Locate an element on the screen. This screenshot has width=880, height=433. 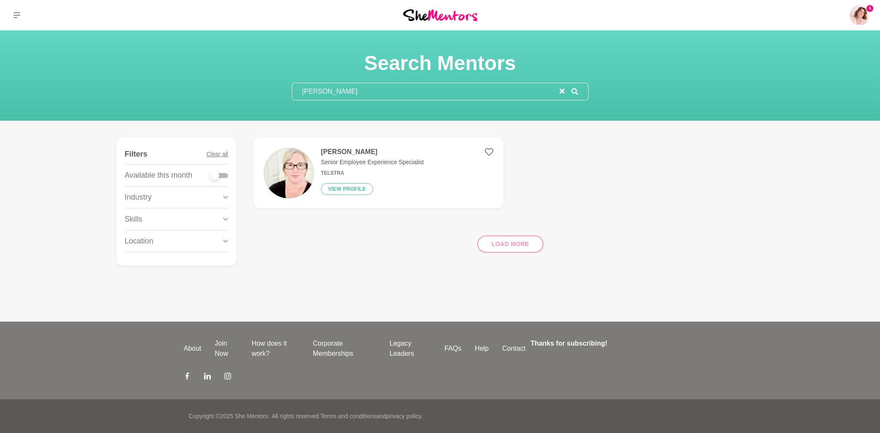
a: privacy policy is located at coordinates (404, 416).